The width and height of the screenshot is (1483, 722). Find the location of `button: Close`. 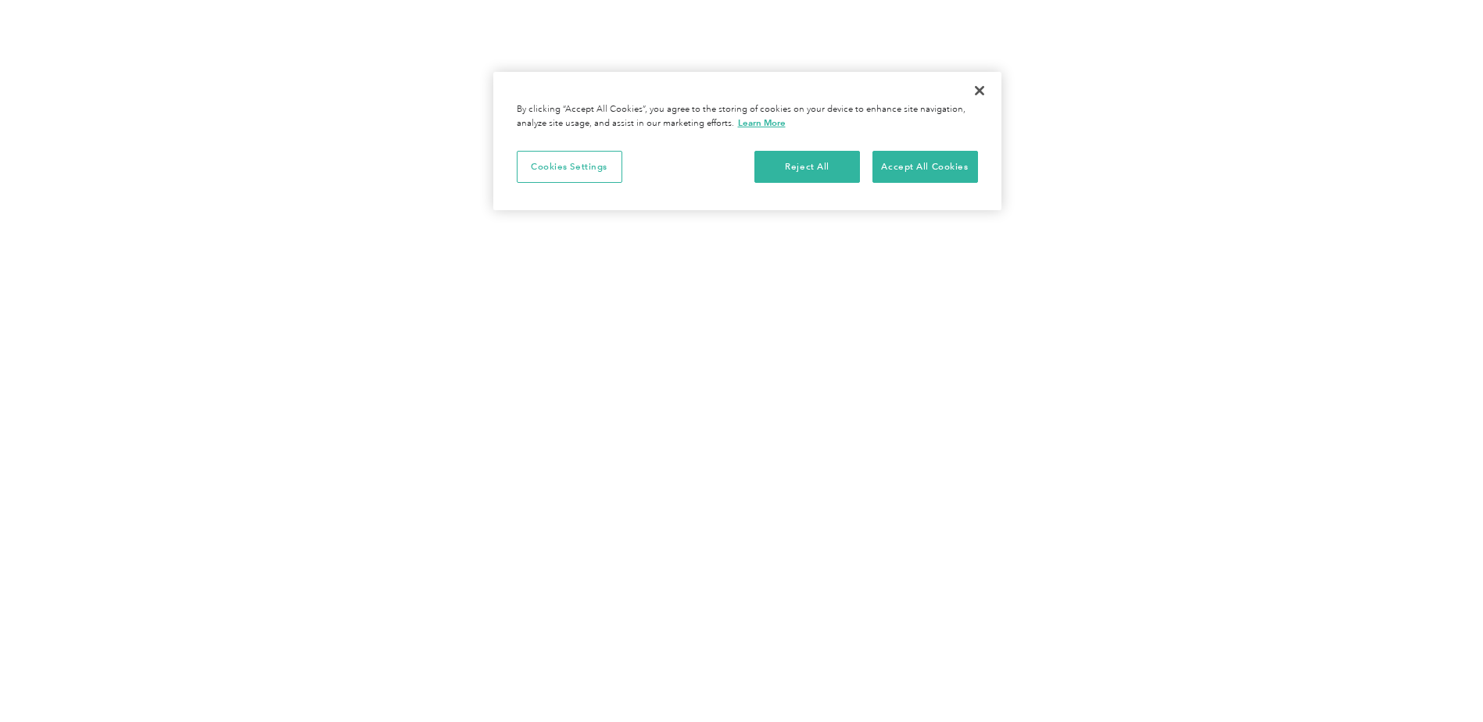

button: Close is located at coordinates (979, 91).